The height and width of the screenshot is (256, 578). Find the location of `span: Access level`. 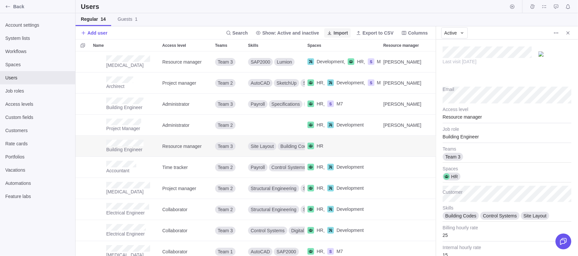

span: Access level is located at coordinates (174, 46).